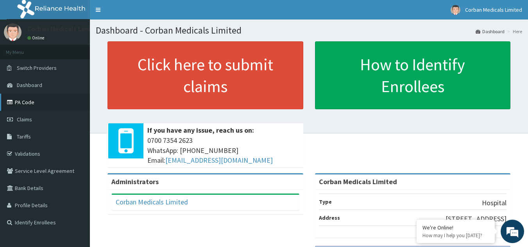  What do you see at coordinates (309, 30) in the screenshot?
I see `h1: Dashboard - Corban Medicals Limited` at bounding box center [309, 30].